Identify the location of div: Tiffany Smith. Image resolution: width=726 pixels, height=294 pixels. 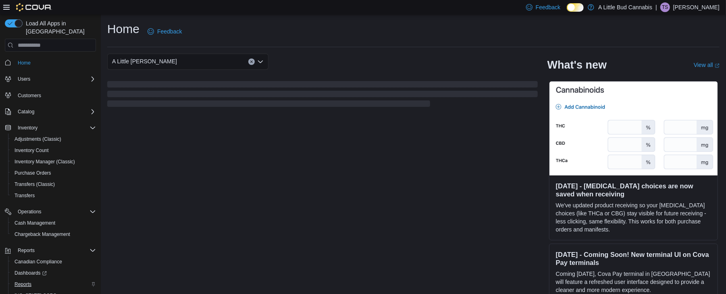
(665, 7).